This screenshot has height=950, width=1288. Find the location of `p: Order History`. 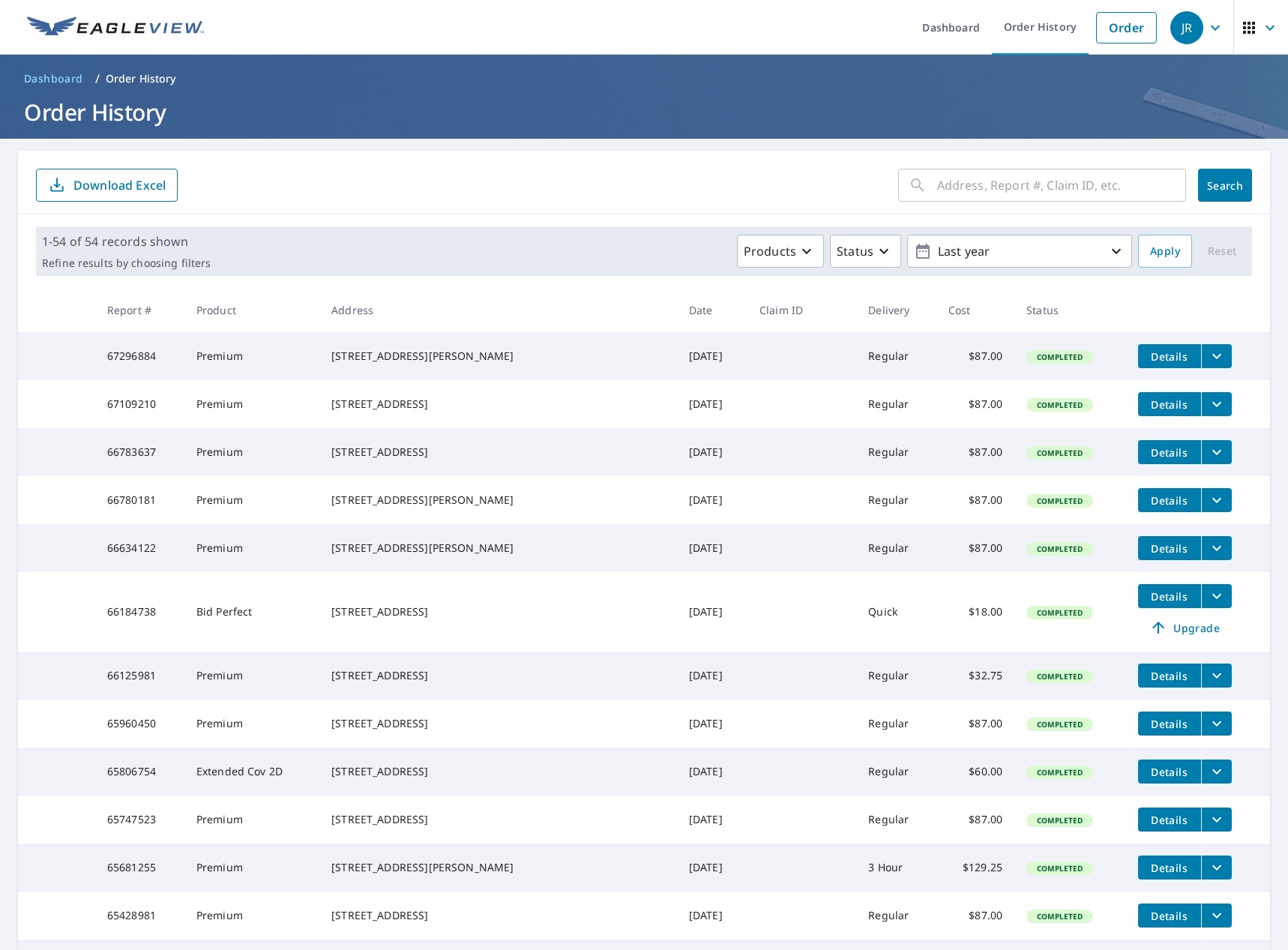

p: Order History is located at coordinates (141, 79).